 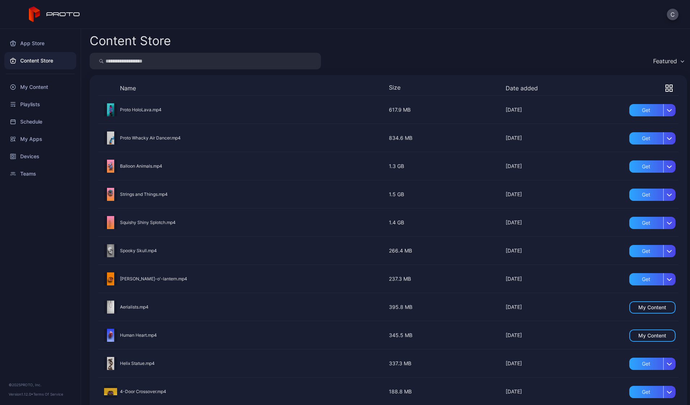 What do you see at coordinates (40, 122) in the screenshot?
I see `a: Schedule` at bounding box center [40, 122].